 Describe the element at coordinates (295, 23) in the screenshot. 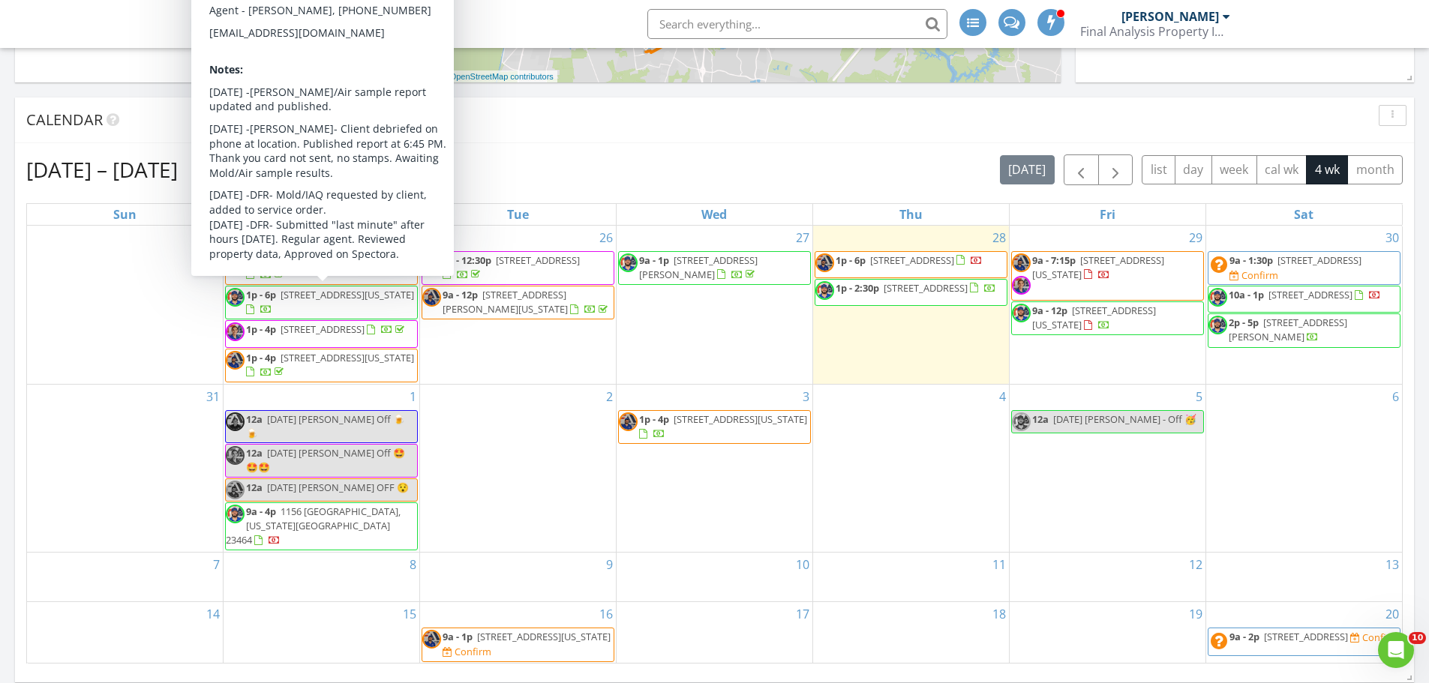

I see `span: SPECTORA` at that location.